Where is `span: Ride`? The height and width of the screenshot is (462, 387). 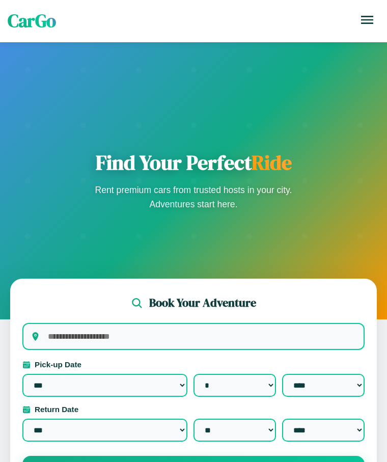
span: Ride is located at coordinates (271, 162).